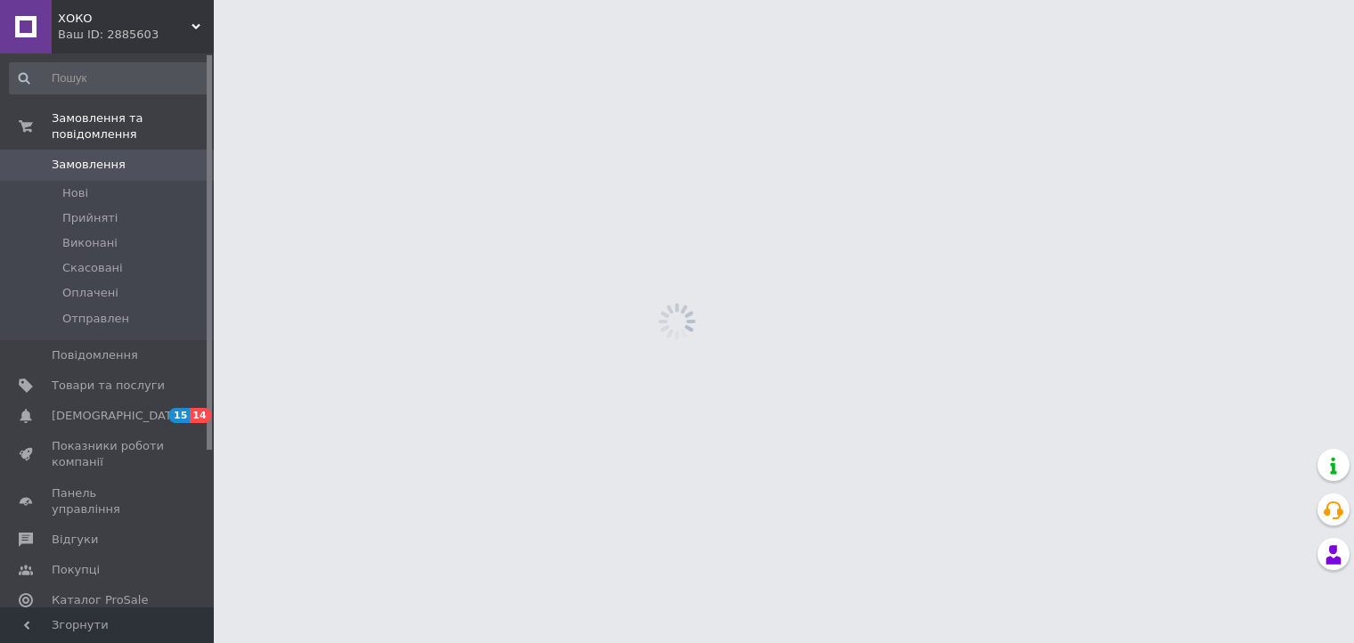 The image size is (1354, 643). What do you see at coordinates (90, 293) in the screenshot?
I see `span: Оплачені` at bounding box center [90, 293].